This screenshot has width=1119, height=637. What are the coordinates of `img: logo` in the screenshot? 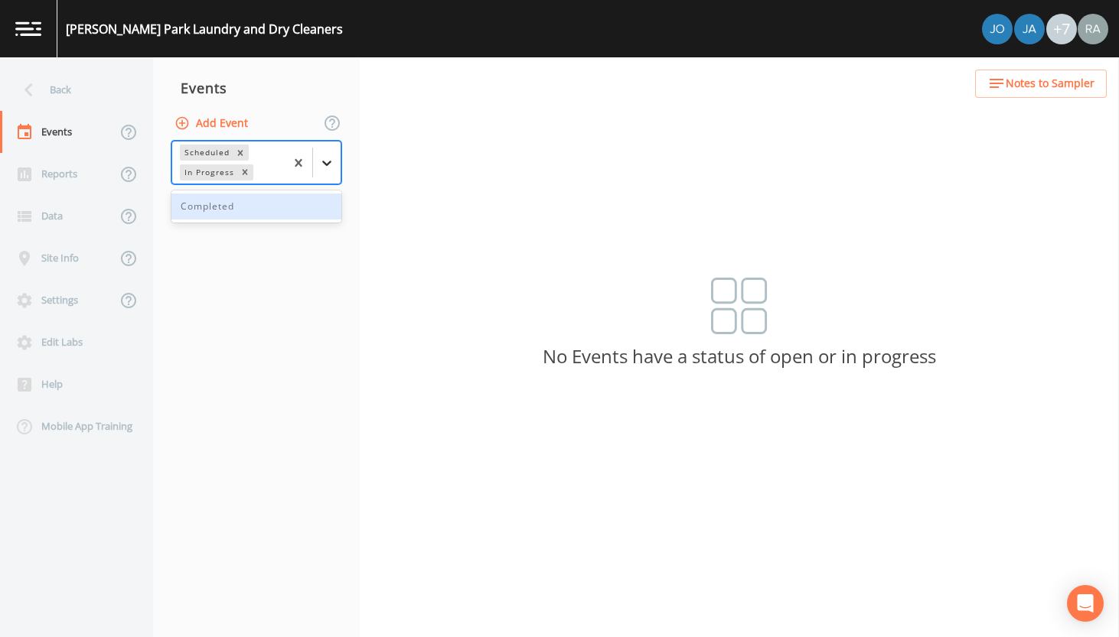 It's located at (28, 28).